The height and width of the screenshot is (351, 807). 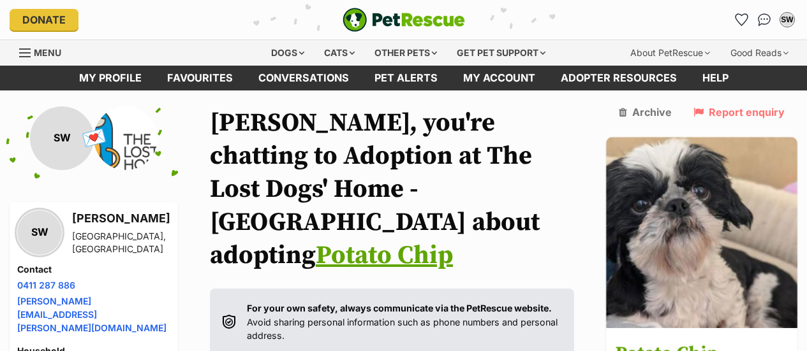 What do you see at coordinates (404, 20) in the screenshot?
I see `img: logo-e224e6f780fb5917bec1dbf3a21bbac754714ae5b6737aabdf751b685950b380.svg` at bounding box center [404, 20].